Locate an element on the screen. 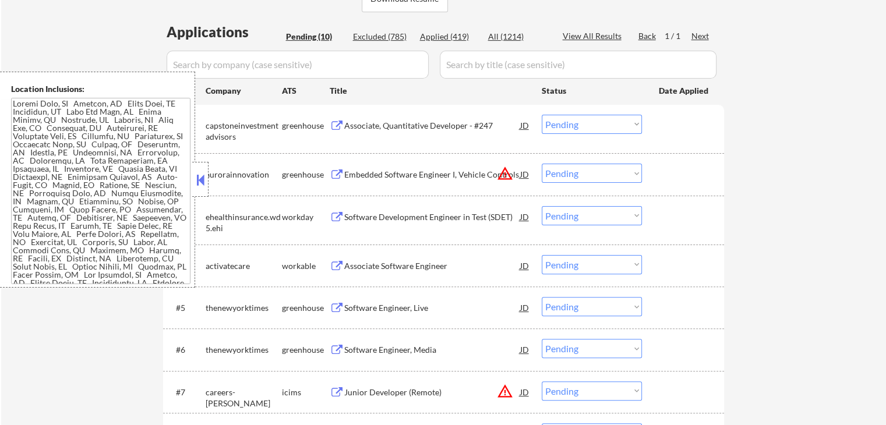 The width and height of the screenshot is (886, 425). div: Pending (10) is located at coordinates (315, 37).